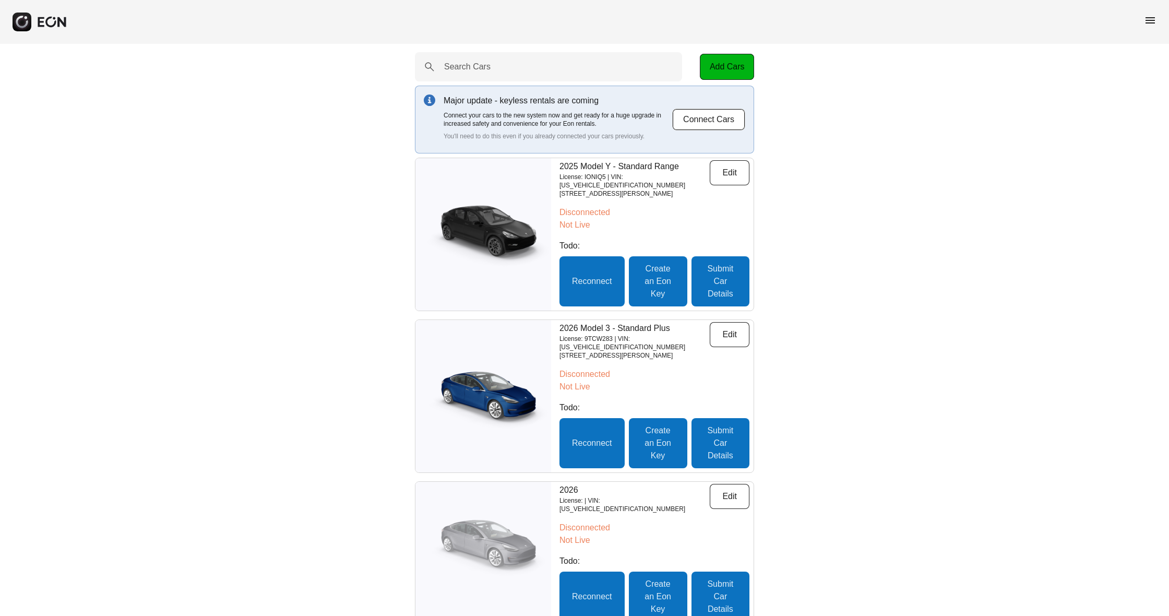  I want to click on span: menu, so click(1150, 20).